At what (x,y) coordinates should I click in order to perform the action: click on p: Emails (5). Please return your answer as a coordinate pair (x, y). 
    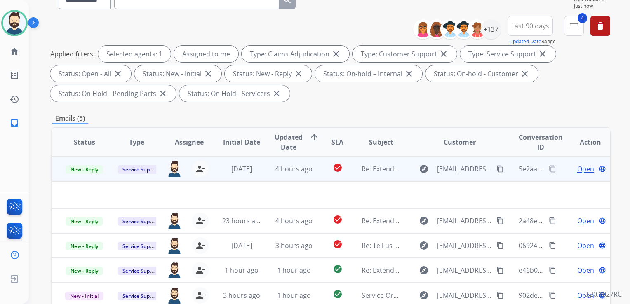
    Looking at the image, I should click on (70, 118).